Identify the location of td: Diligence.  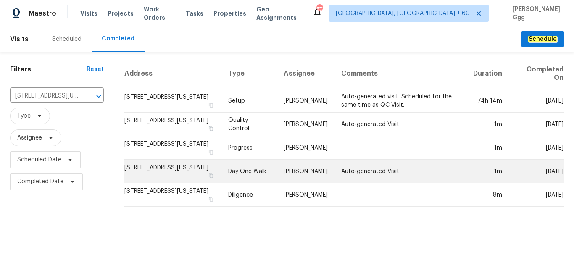
(249, 195).